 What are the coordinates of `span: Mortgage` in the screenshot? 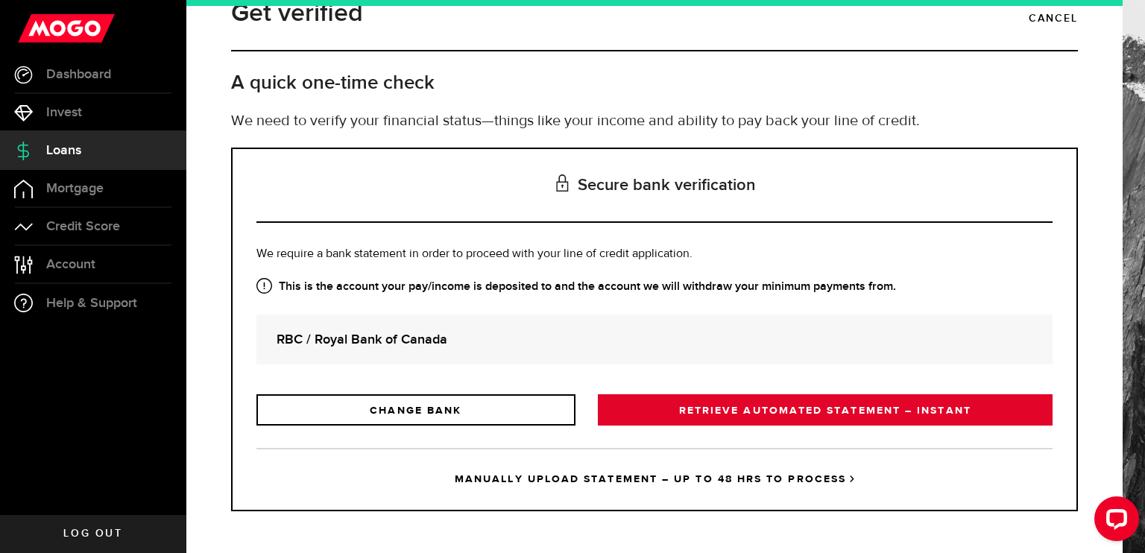 It's located at (75, 189).